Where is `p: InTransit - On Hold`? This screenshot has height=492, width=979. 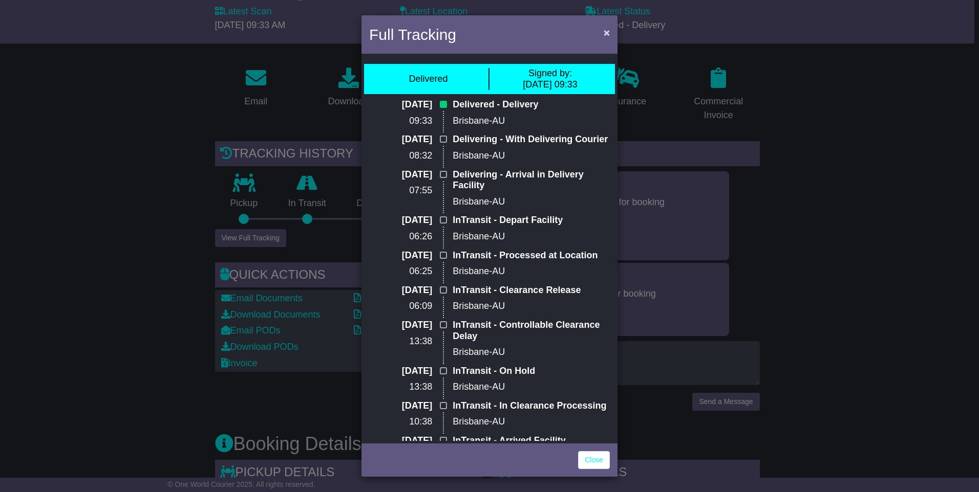
p: InTransit - On Hold is located at coordinates (531, 372).